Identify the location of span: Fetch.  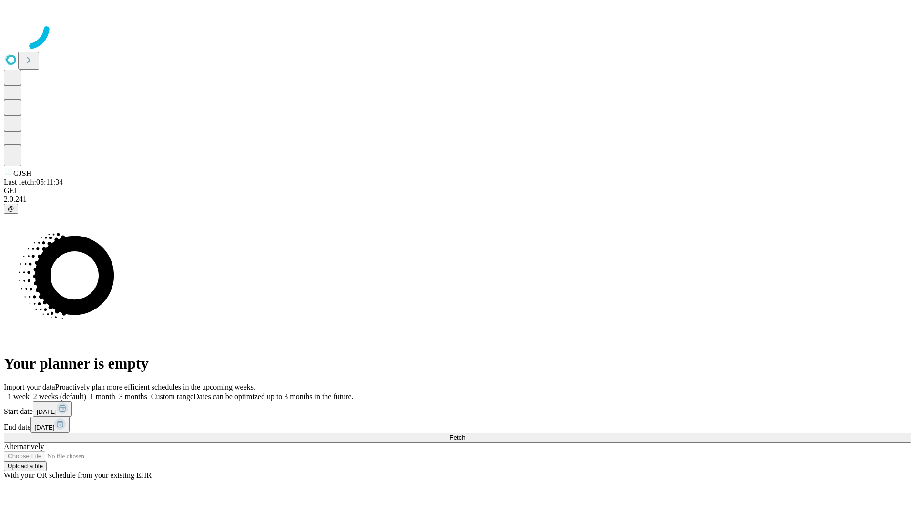
(457, 437).